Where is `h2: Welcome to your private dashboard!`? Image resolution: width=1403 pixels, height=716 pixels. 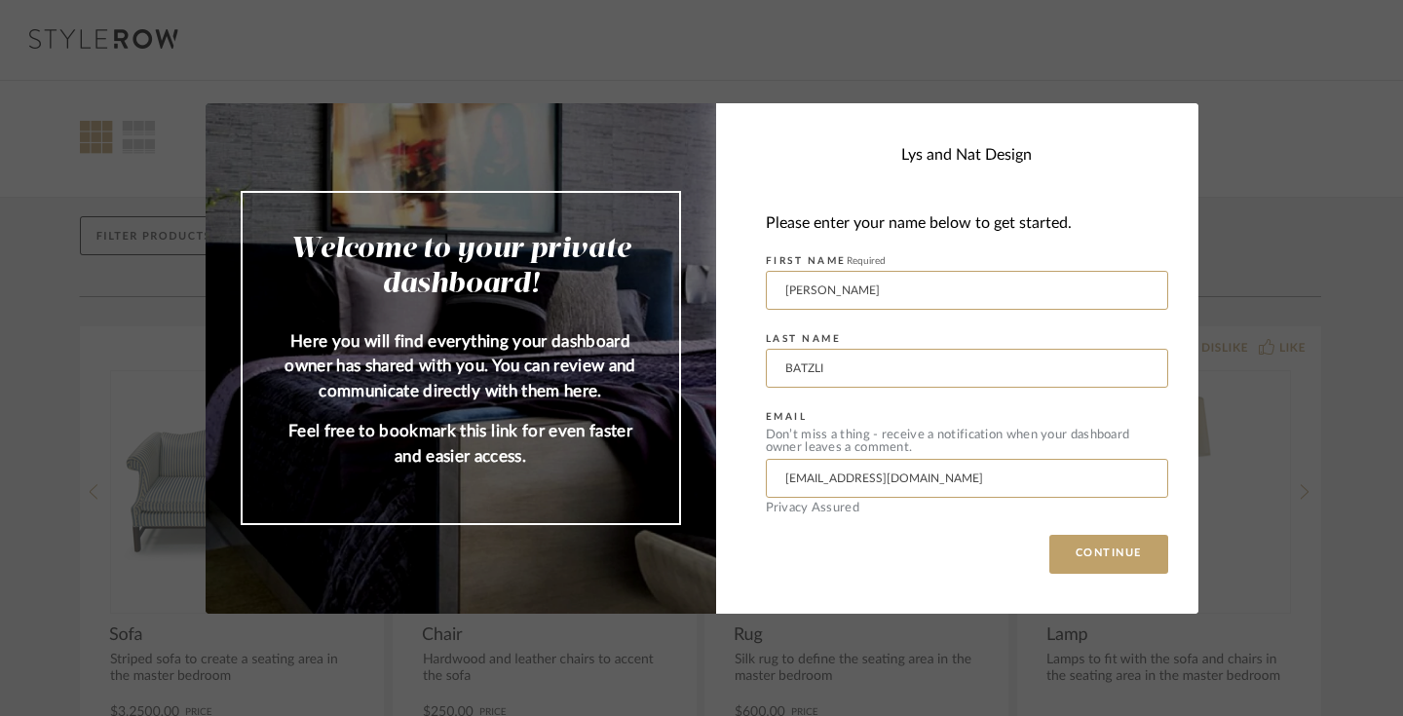 h2: Welcome to your private dashboard! is located at coordinates (461, 267).